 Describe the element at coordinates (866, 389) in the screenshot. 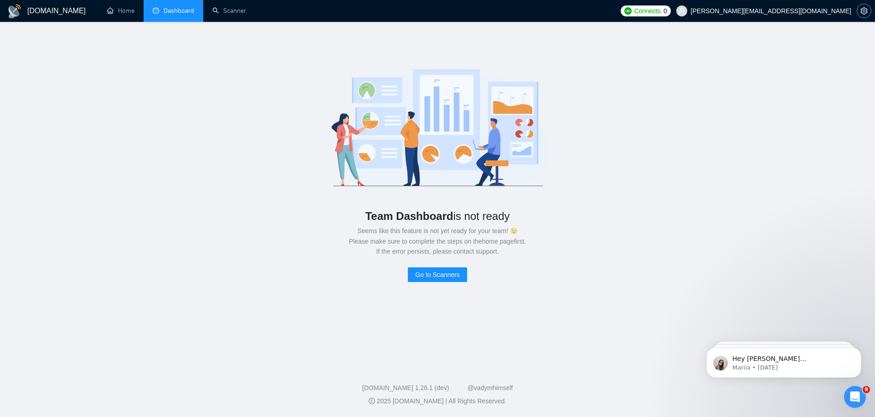

I see `span: 9` at that location.